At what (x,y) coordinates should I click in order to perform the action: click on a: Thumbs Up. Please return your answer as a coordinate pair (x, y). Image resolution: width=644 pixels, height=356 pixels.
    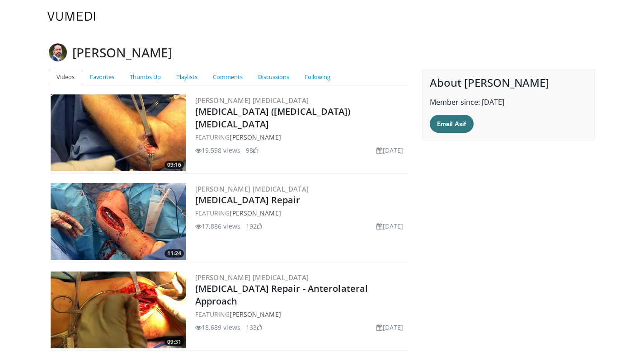
    Looking at the image, I should click on (145, 77).